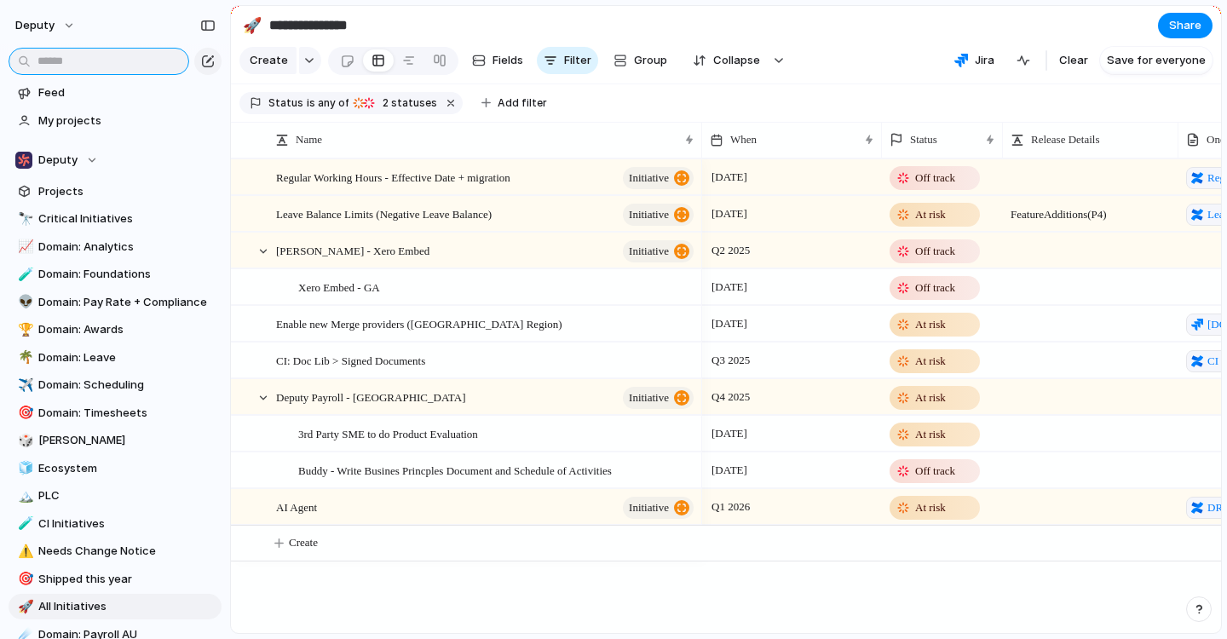  Describe the element at coordinates (127, 469) in the screenshot. I see `span: Ecosystem` at that location.